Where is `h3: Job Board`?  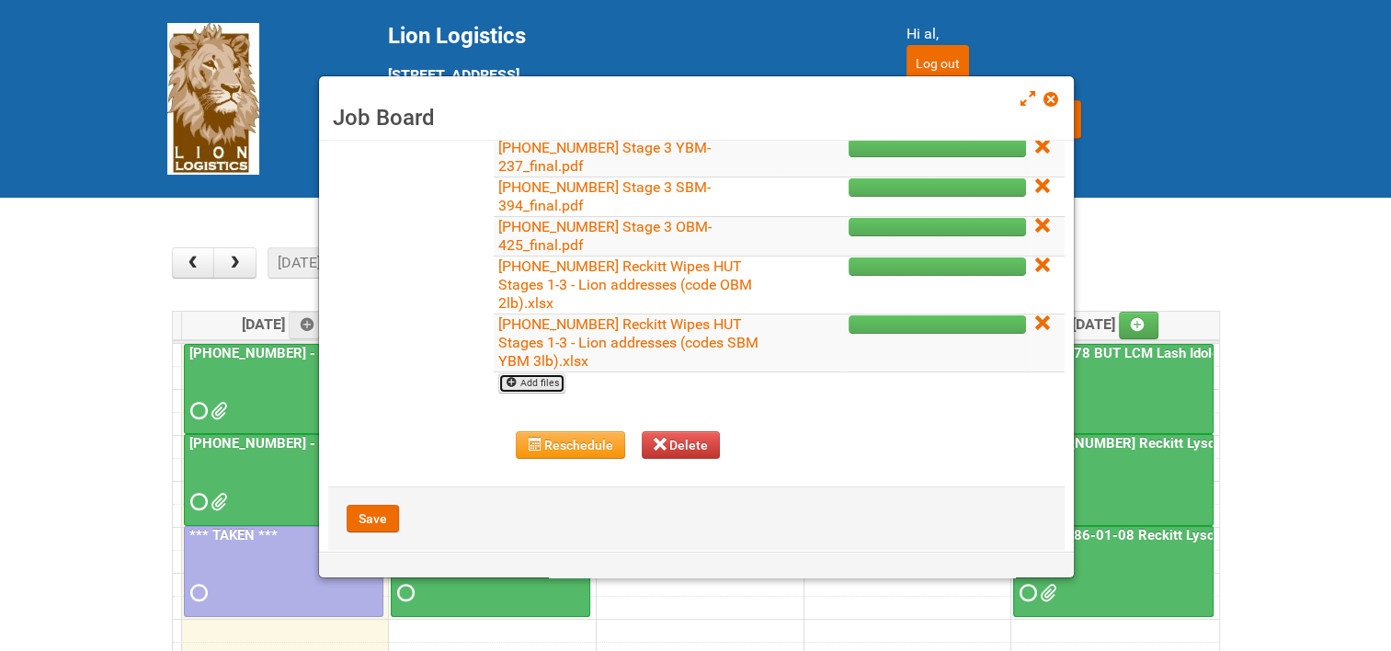
h3: Job Board is located at coordinates (696, 118).